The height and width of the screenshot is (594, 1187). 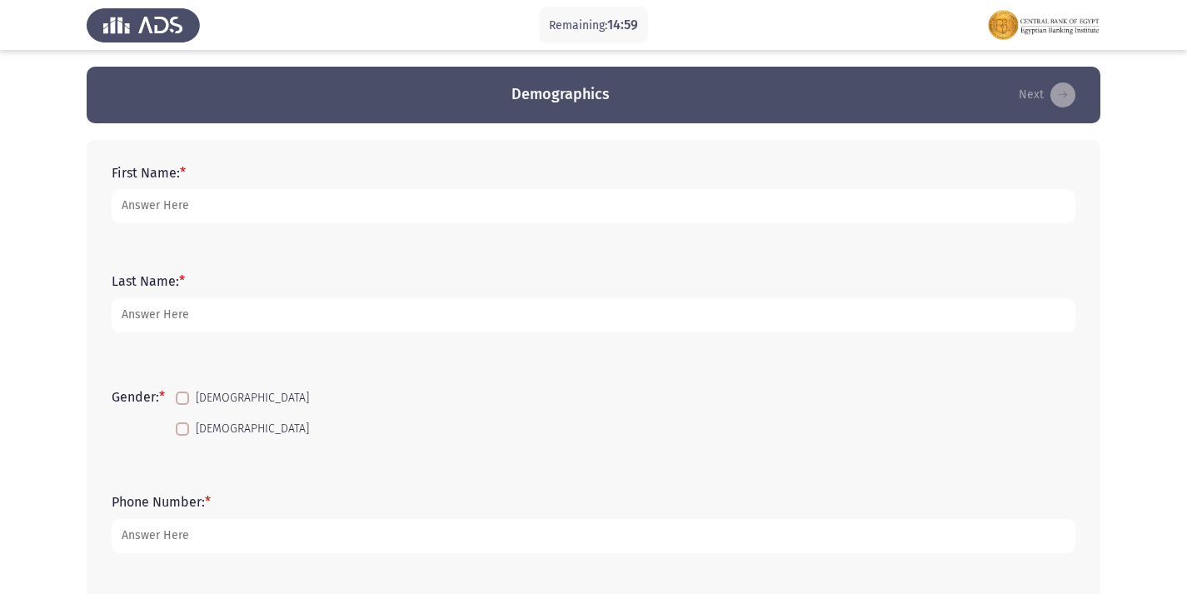 I want to click on h3: Demographics, so click(x=560, y=94).